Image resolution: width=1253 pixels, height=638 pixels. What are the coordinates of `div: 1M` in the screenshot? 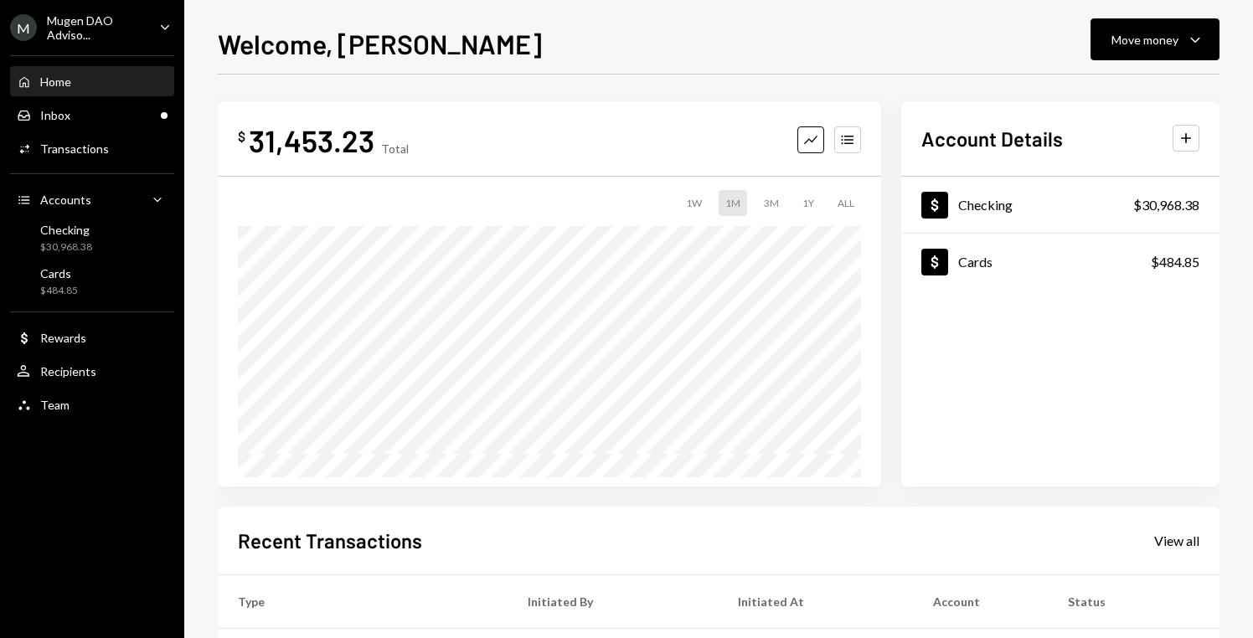 It's located at (733, 203).